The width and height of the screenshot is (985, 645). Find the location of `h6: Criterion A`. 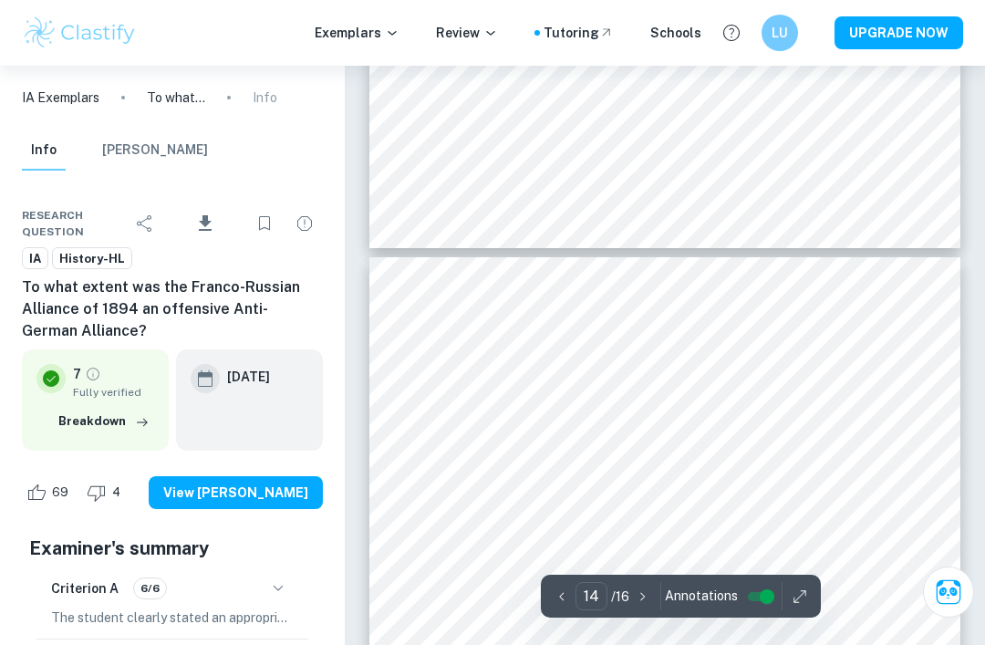

h6: Criterion A is located at coordinates (85, 588).